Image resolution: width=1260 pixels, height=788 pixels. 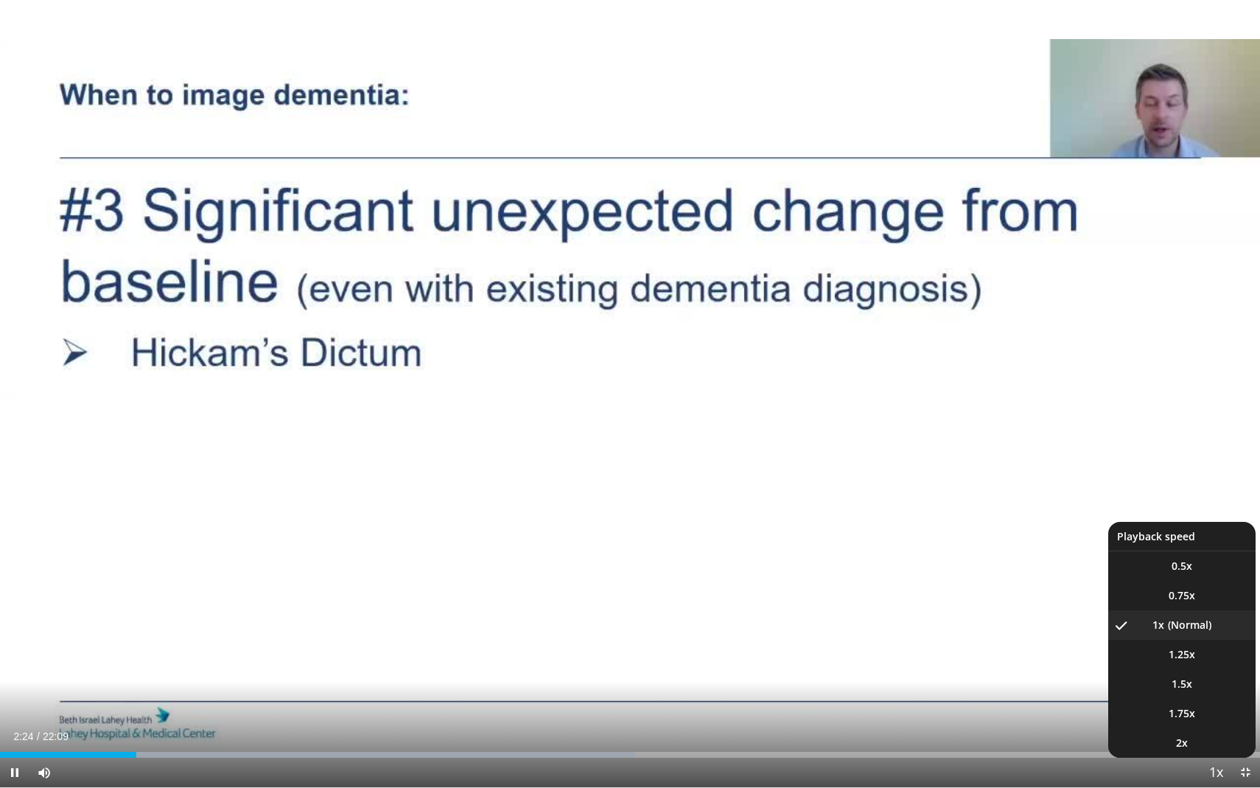 What do you see at coordinates (1159, 625) in the screenshot?
I see `span: 1x` at bounding box center [1159, 625].